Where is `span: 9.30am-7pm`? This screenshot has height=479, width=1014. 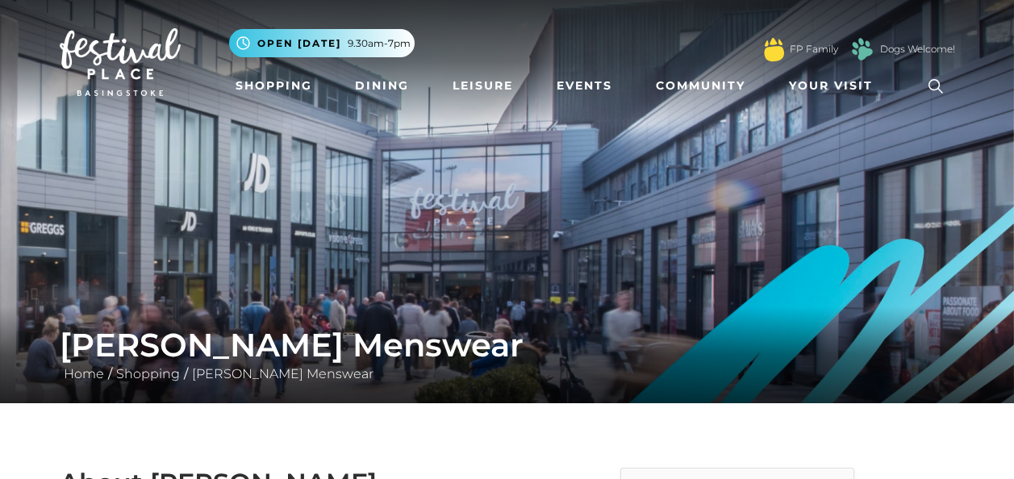
span: 9.30am-7pm is located at coordinates (379, 44).